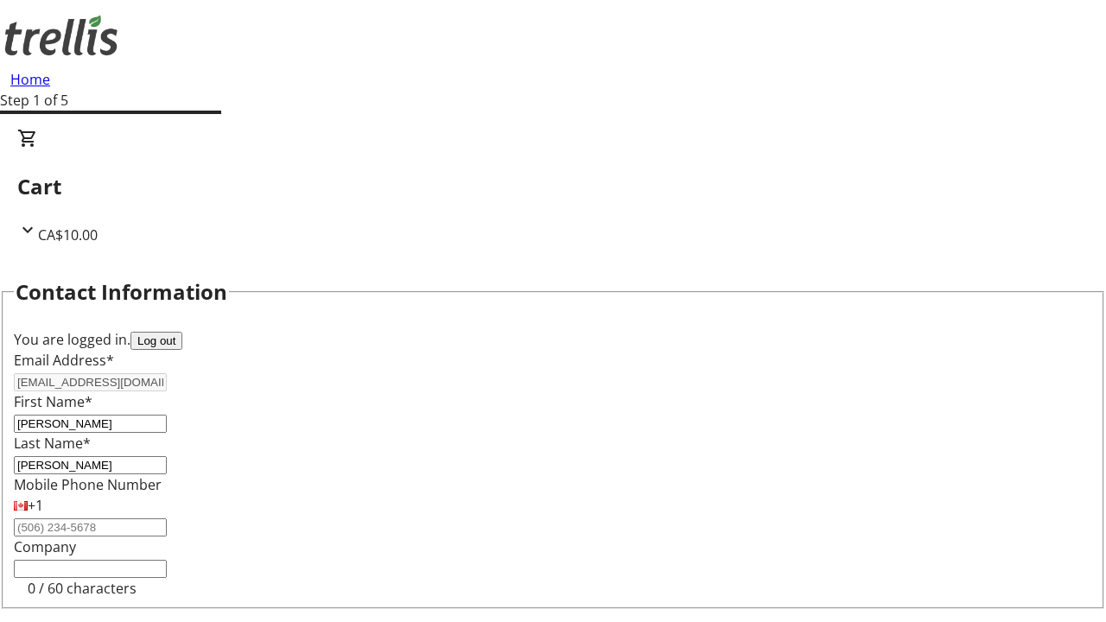  What do you see at coordinates (156, 341) in the screenshot?
I see `button: Log out` at bounding box center [156, 341].